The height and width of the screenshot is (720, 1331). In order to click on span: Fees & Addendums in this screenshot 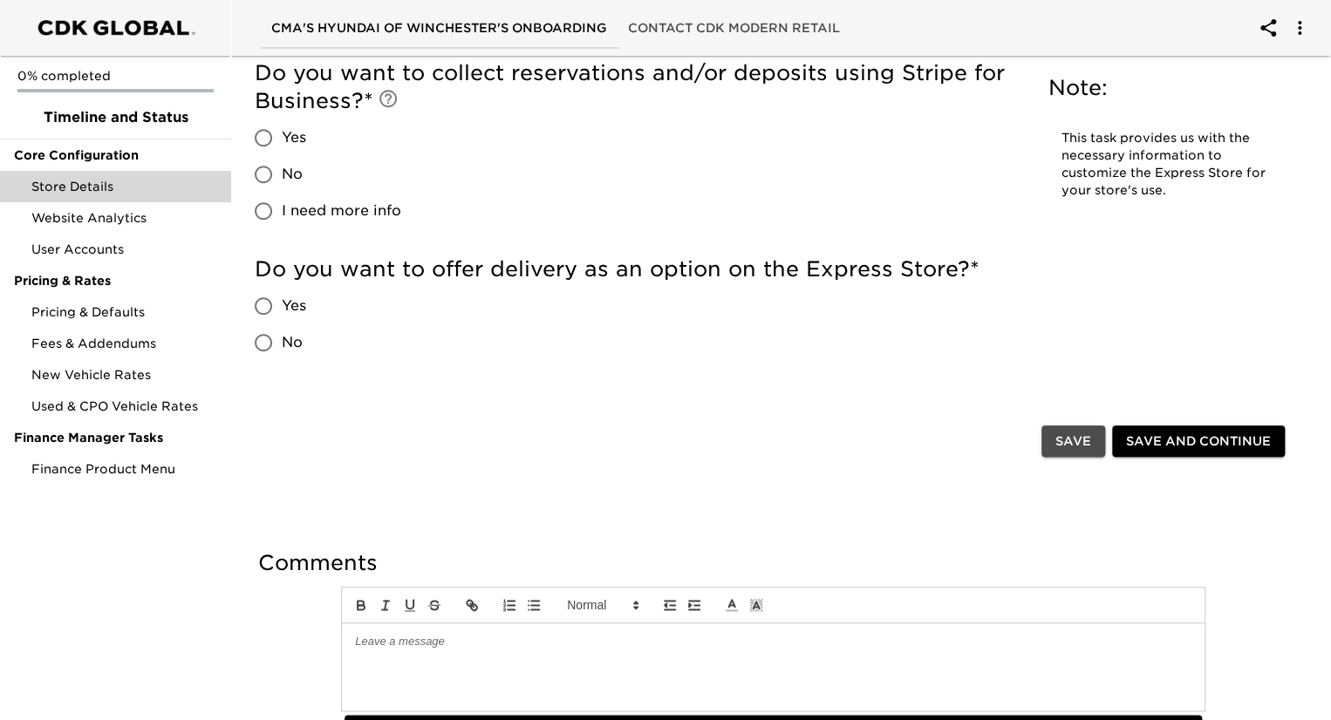, I will do `click(124, 344)`.